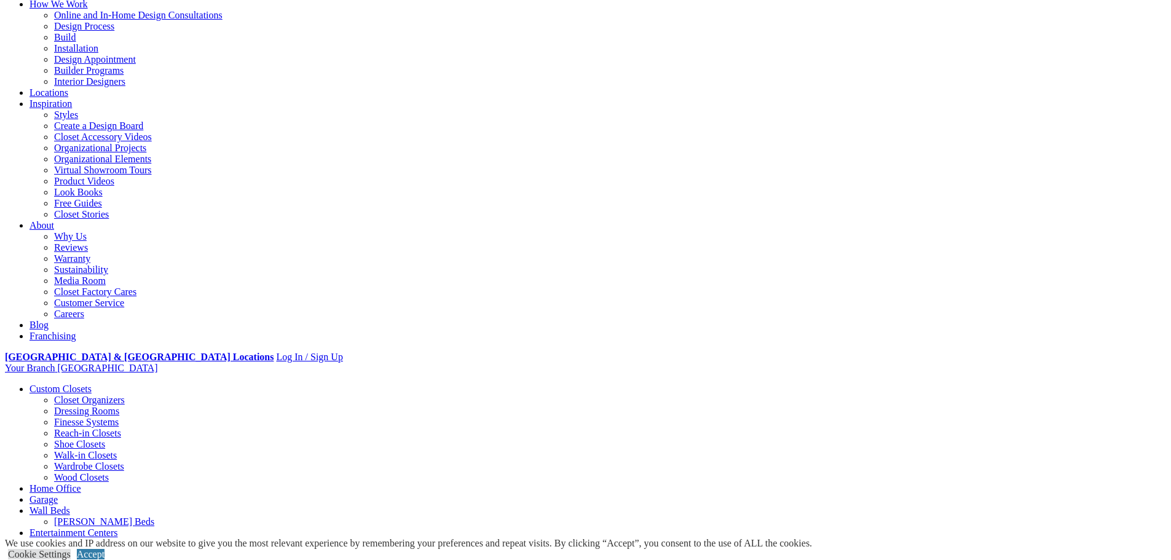  What do you see at coordinates (86, 422) in the screenshot?
I see `a: Finesse Systems` at bounding box center [86, 422].